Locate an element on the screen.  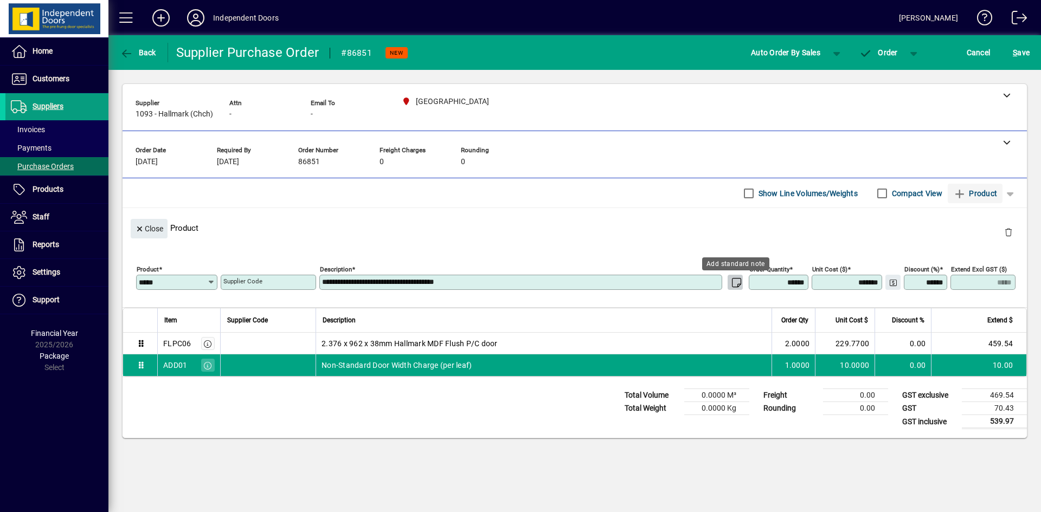
span: Back is located at coordinates (138, 53).